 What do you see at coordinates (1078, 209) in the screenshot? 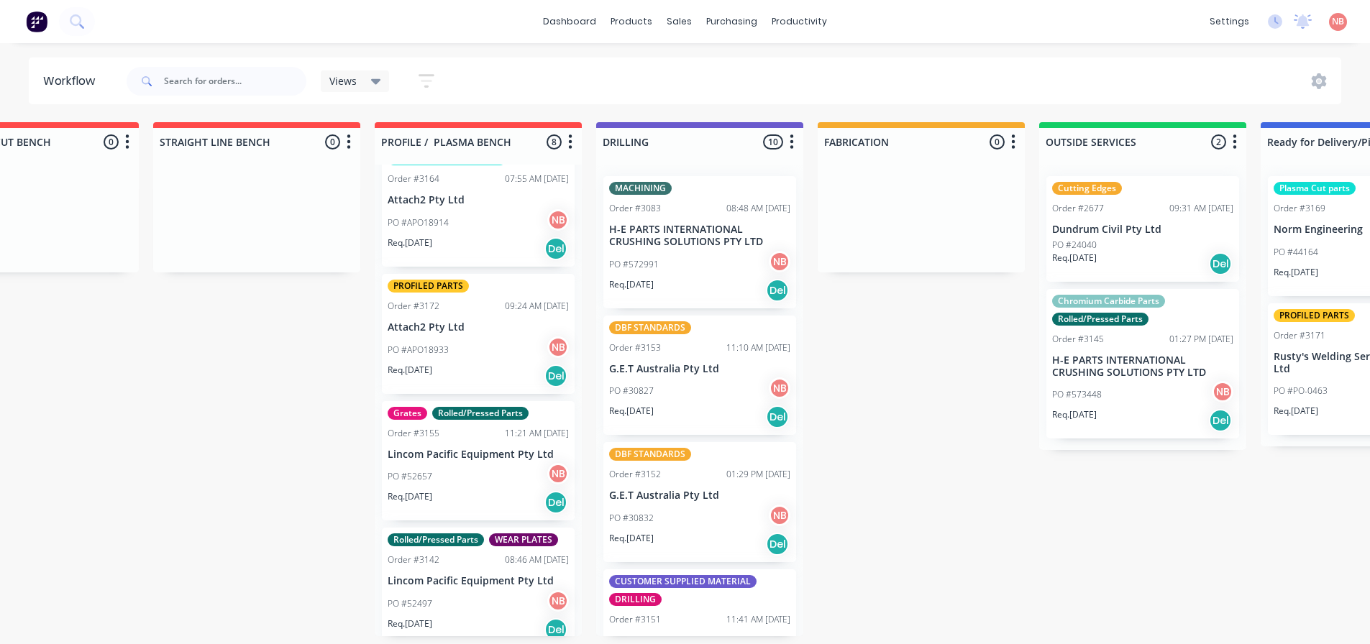
I see `div: Order #2677` at bounding box center [1078, 209].